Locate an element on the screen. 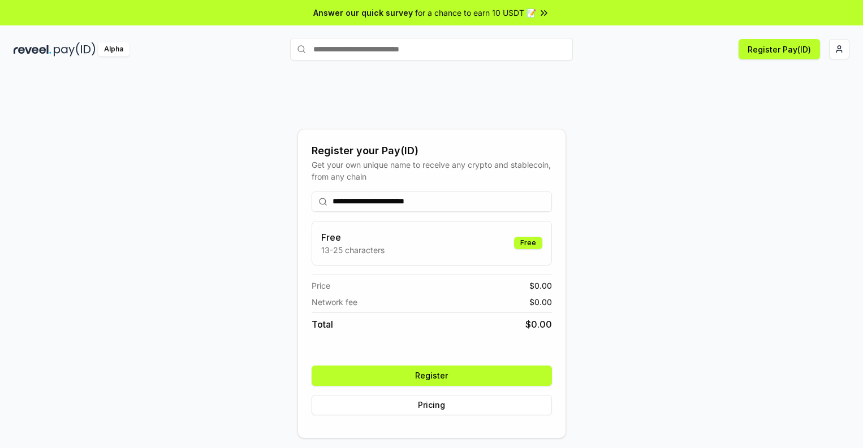 The width and height of the screenshot is (863, 448). p: 13-25 characters is located at coordinates (353, 250).